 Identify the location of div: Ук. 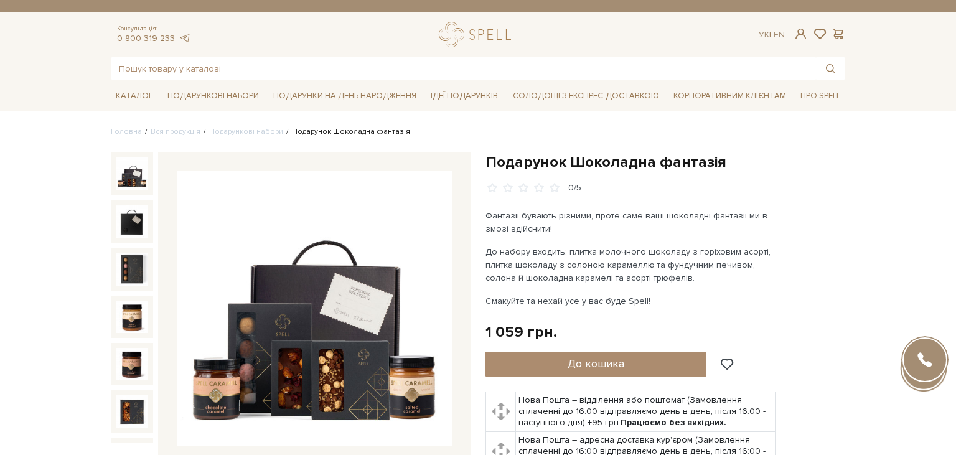
(772, 35).